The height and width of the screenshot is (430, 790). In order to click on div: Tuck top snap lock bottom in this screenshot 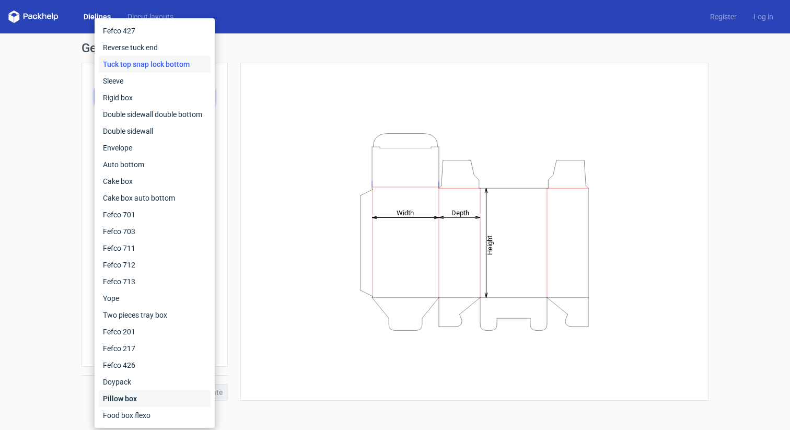, I will do `click(155, 64)`.